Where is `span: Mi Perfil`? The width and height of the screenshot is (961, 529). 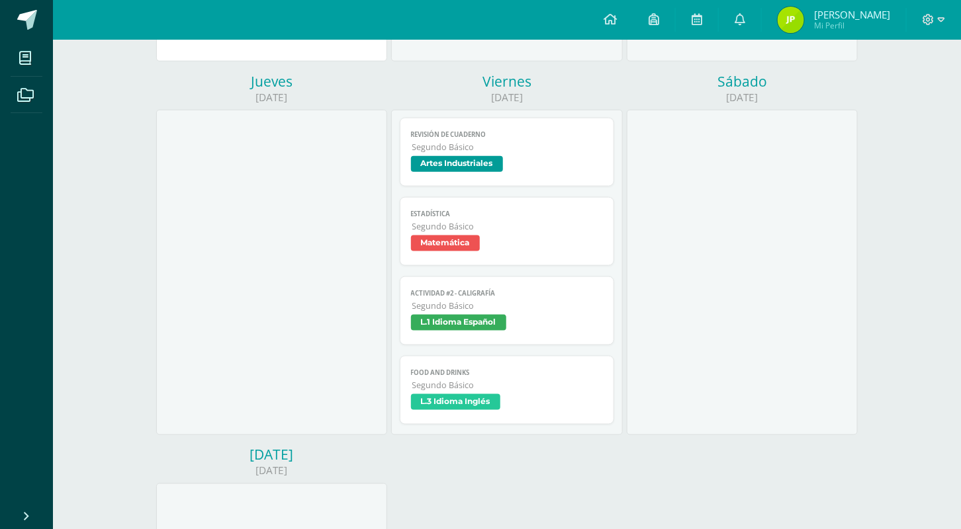
span: Mi Perfil is located at coordinates (852, 25).